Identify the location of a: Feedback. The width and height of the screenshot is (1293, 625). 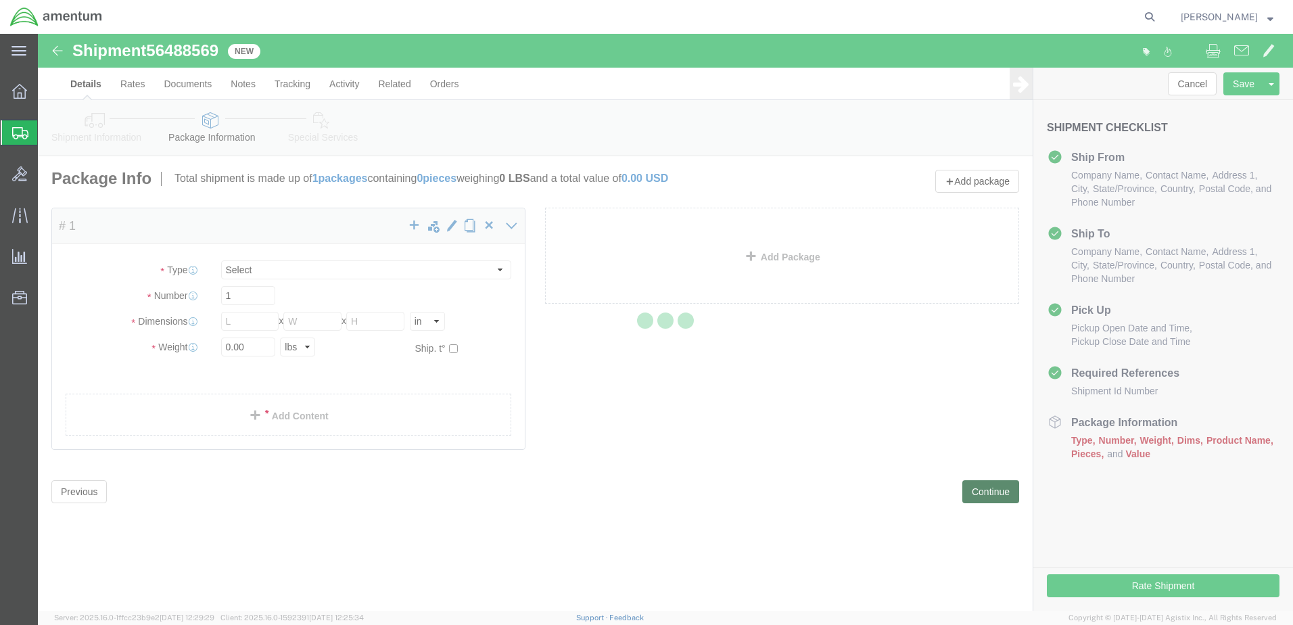
(626, 618).